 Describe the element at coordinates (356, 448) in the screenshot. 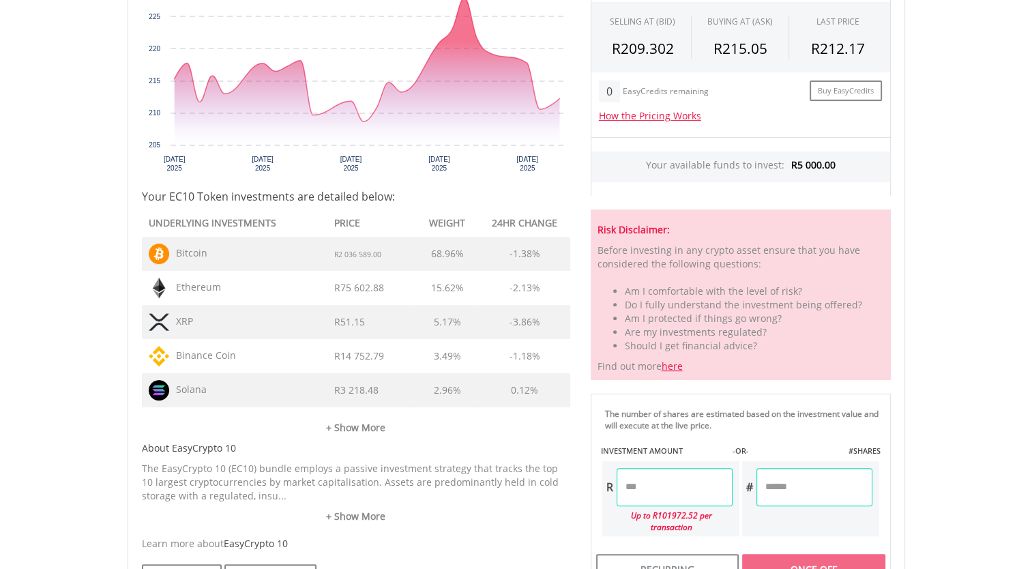

I see `h5: About EasyCrypto 10` at that location.